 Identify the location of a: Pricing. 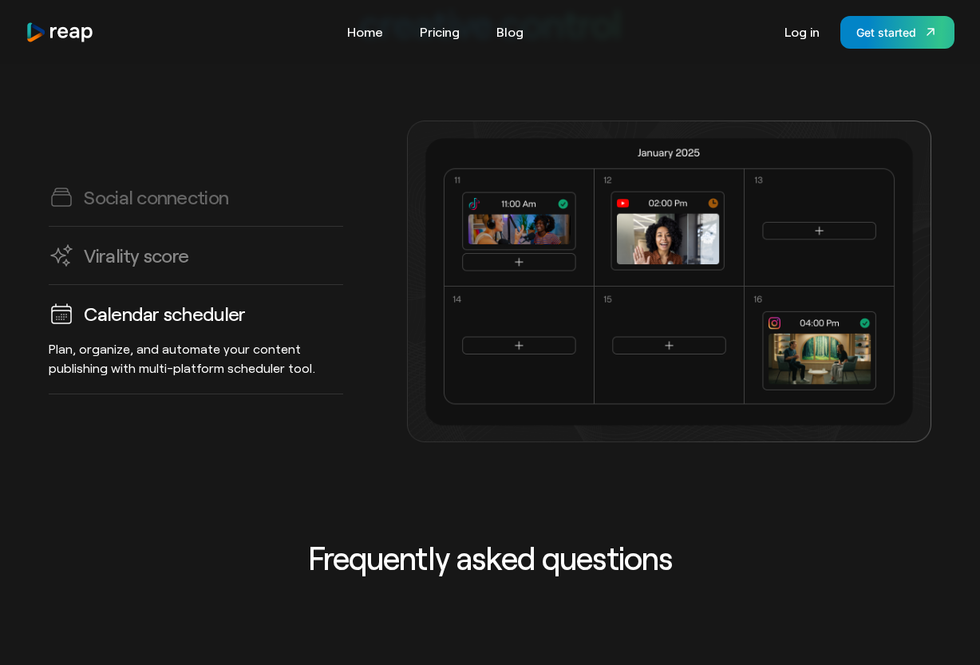
(440, 32).